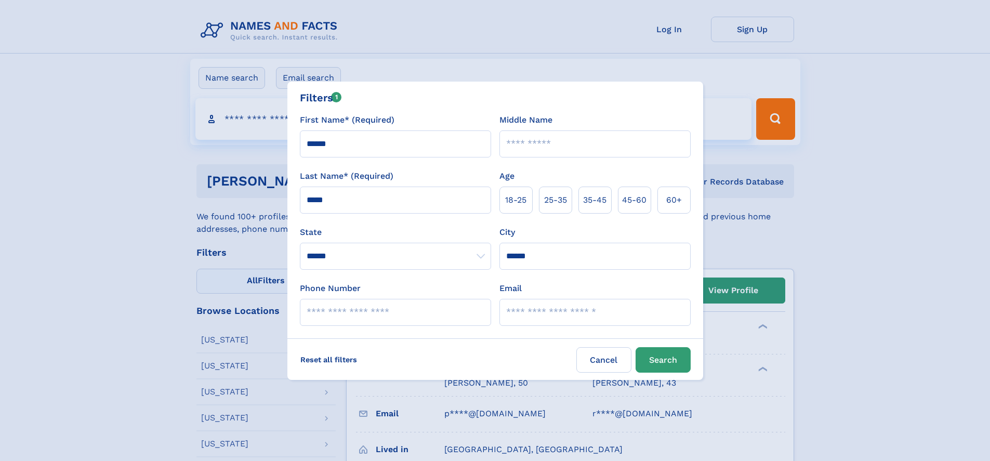 The height and width of the screenshot is (461, 990). What do you see at coordinates (346, 176) in the screenshot?
I see `label: Last Name* (Required)` at bounding box center [346, 176].